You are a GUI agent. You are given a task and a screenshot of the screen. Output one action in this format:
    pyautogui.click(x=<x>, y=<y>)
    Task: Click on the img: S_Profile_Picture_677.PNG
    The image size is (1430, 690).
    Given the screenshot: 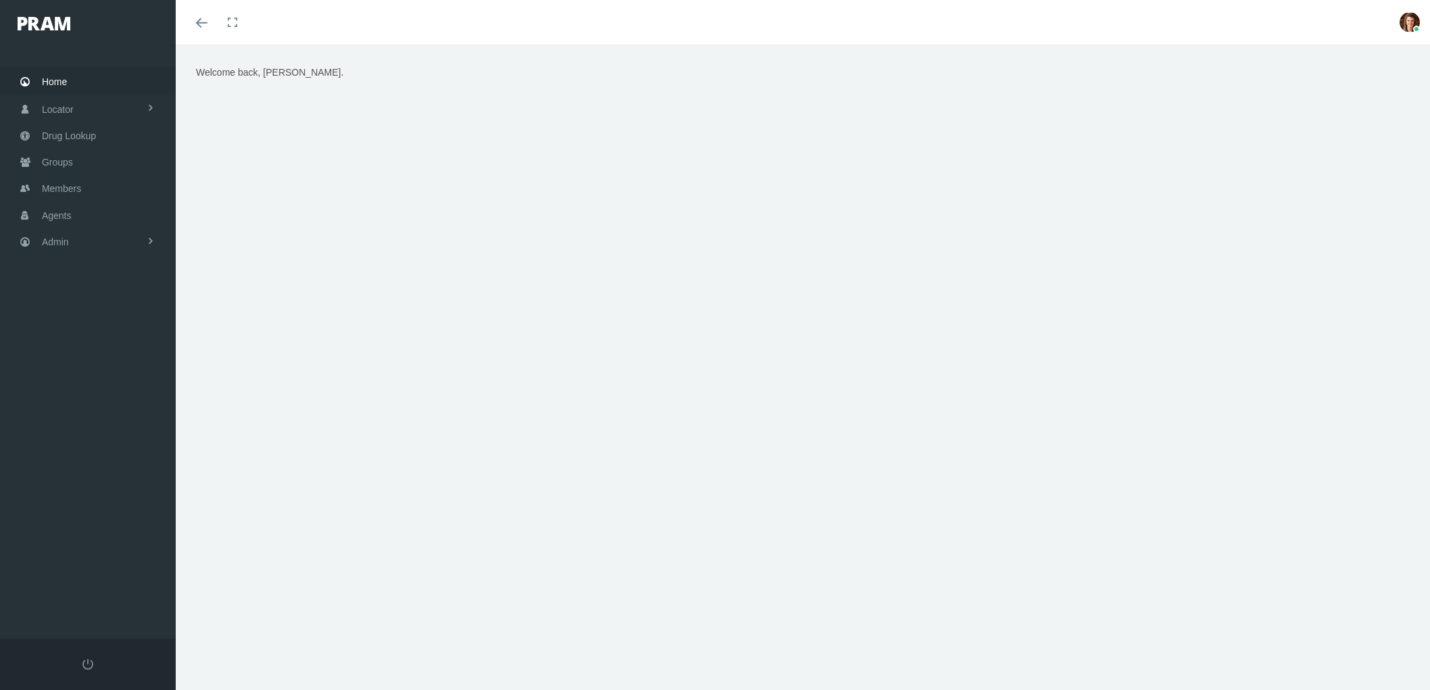 What is the action you would take?
    pyautogui.click(x=1410, y=22)
    